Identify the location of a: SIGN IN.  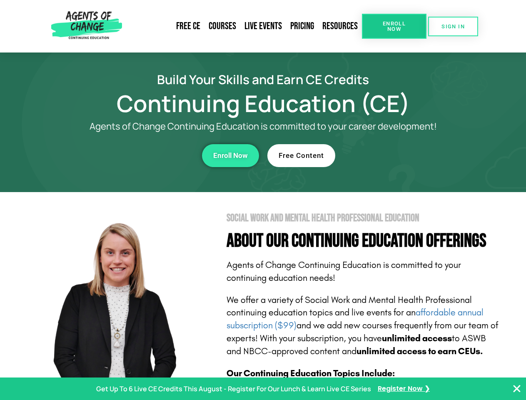
(453, 26).